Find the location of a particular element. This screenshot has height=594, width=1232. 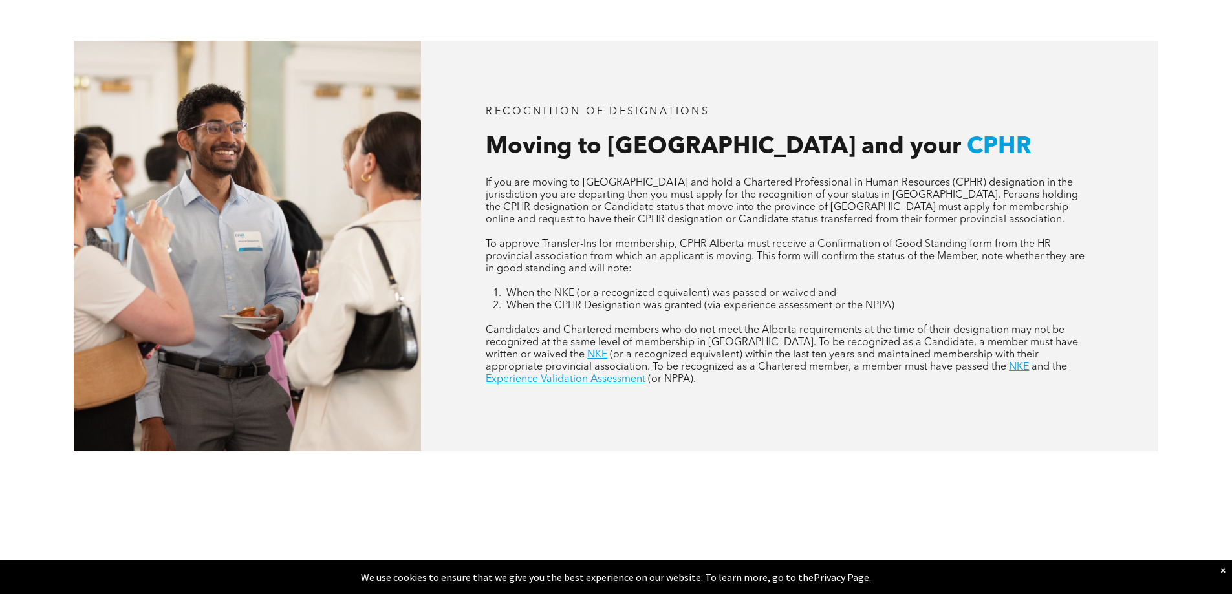

span: (or NPPA). is located at coordinates (672, 380).